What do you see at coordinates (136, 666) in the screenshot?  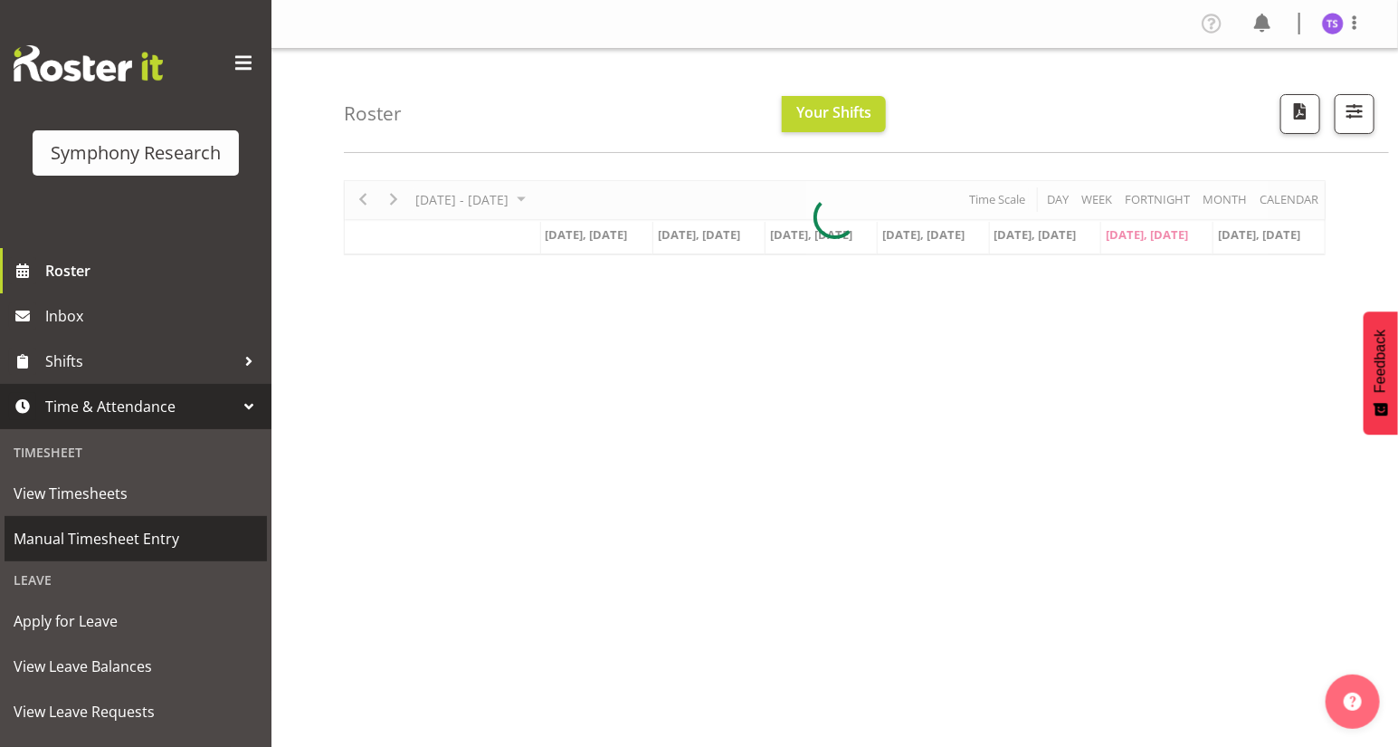 I see `span: View Leave Balances` at bounding box center [136, 666].